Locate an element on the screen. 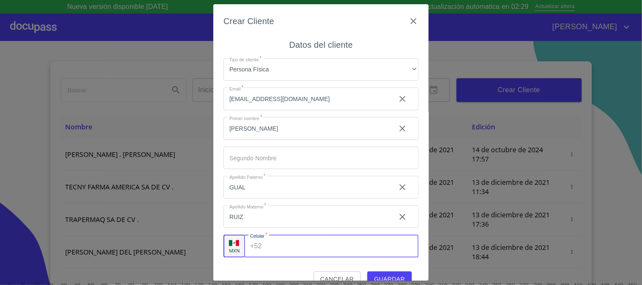 Image resolution: width=642 pixels, height=285 pixels. span: Guardar is located at coordinates (389, 279).